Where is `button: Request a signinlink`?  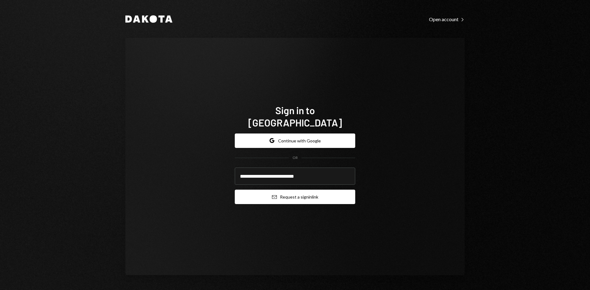 button: Request a signinlink is located at coordinates (295, 197).